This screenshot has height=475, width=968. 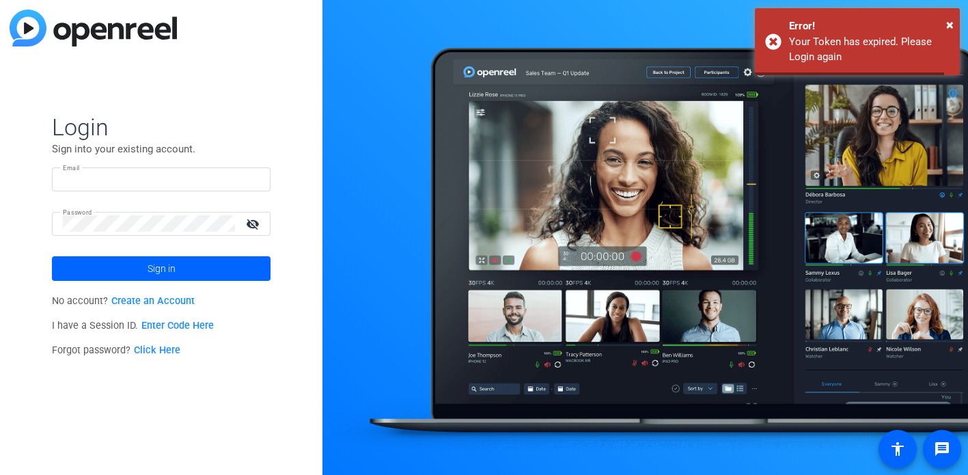 What do you see at coordinates (133, 325) in the screenshot?
I see `span: I have a Session ID.` at bounding box center [133, 325].